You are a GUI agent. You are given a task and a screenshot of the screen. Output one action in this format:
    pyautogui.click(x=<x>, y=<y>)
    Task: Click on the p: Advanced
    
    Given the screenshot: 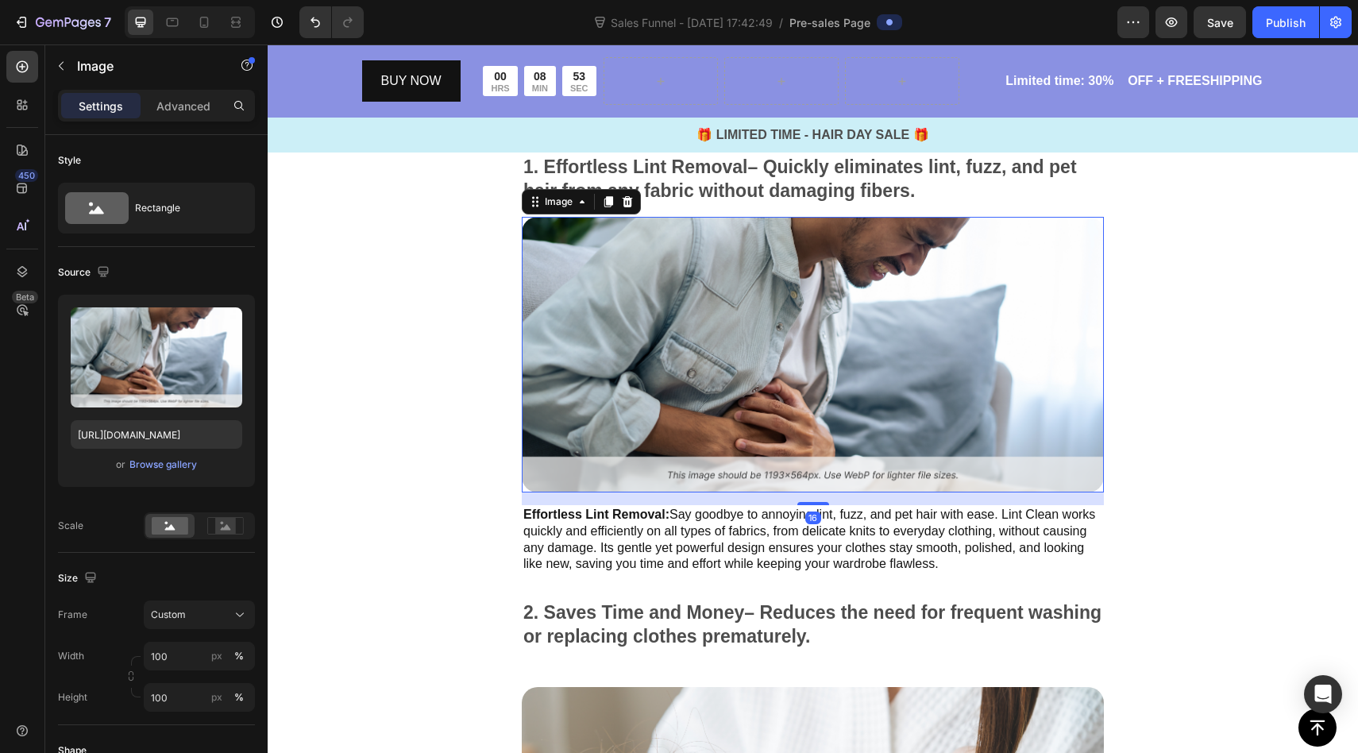 What is the action you would take?
    pyautogui.click(x=183, y=106)
    